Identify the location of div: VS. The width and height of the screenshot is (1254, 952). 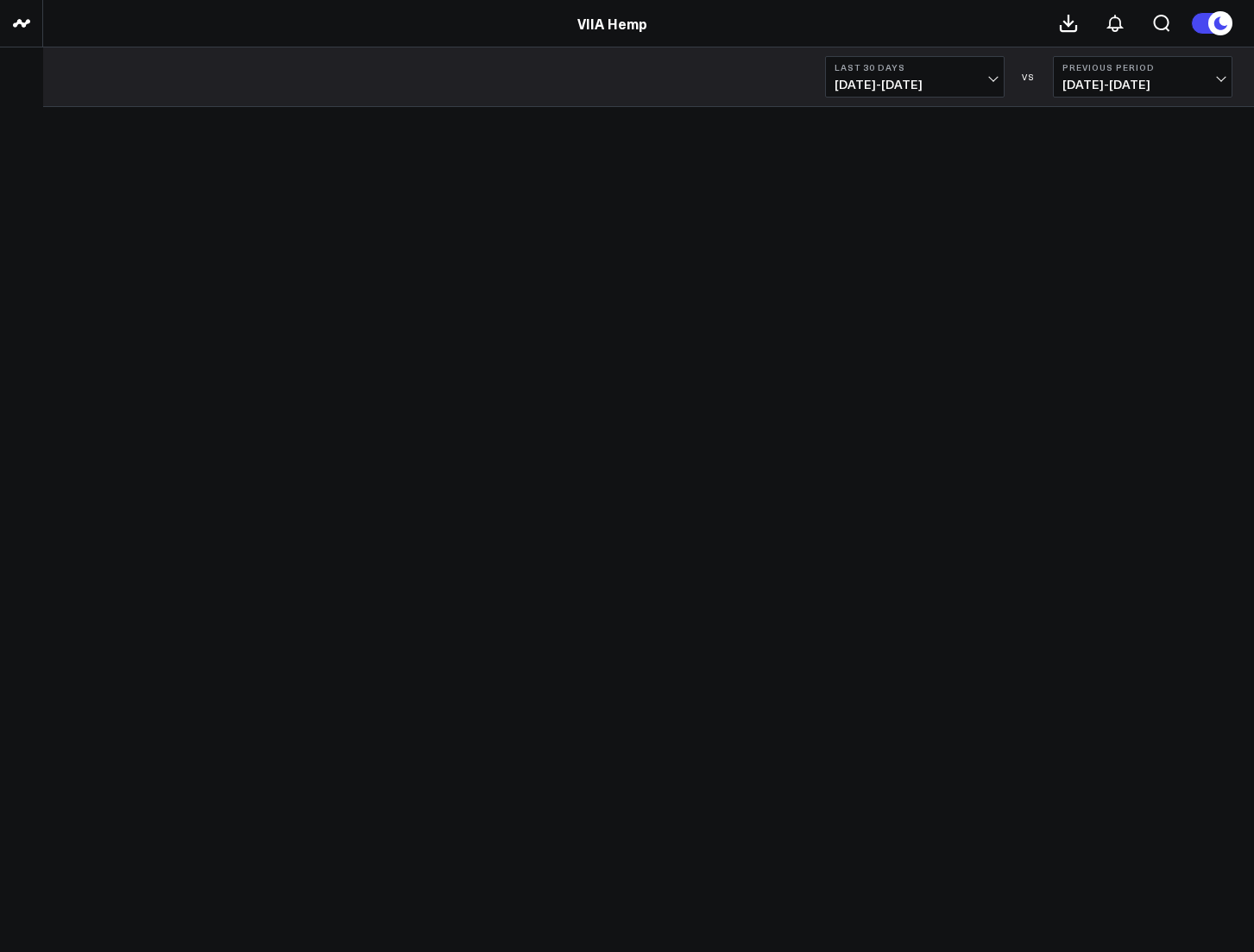
(1029, 77).